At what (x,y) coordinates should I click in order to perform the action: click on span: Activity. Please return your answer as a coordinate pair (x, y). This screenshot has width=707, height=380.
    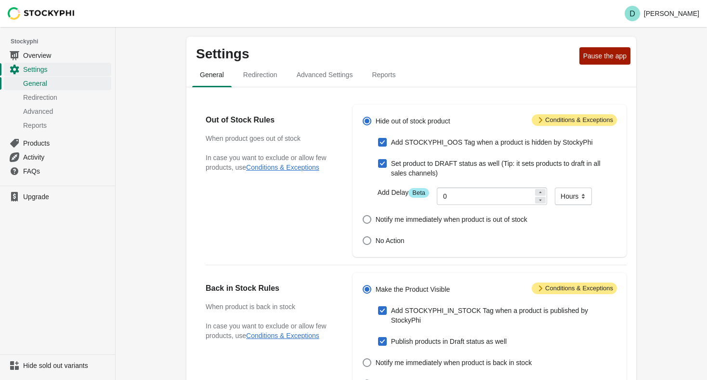
    Looking at the image, I should click on (66, 157).